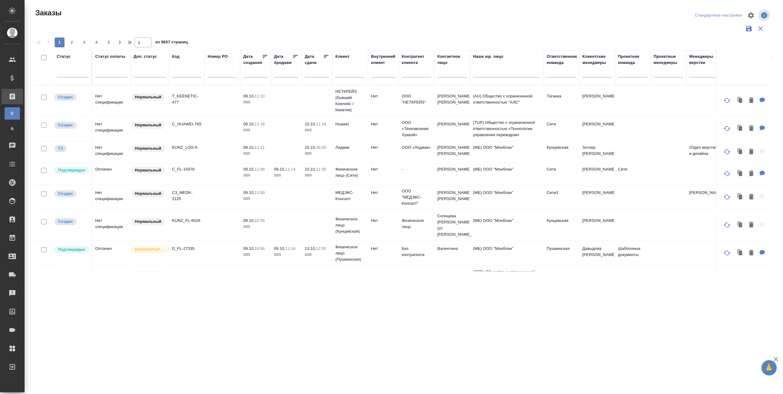 This screenshot has height=394, width=783. I want to click on div: Контрагент клиента, so click(416, 60).